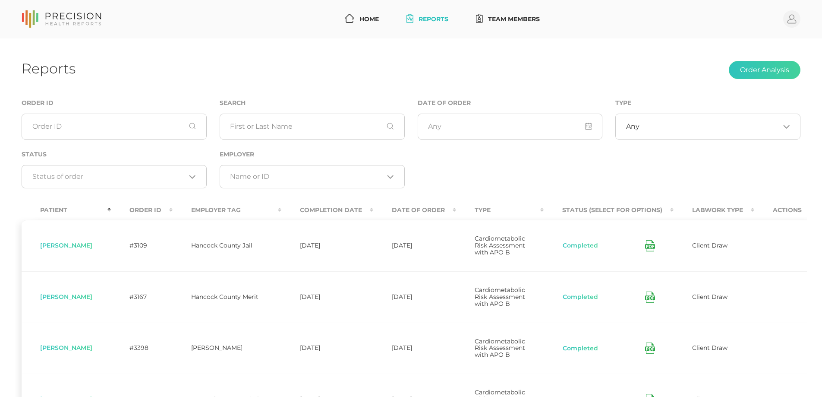  What do you see at coordinates (142, 245) in the screenshot?
I see `td: #3109` at bounding box center [142, 245].